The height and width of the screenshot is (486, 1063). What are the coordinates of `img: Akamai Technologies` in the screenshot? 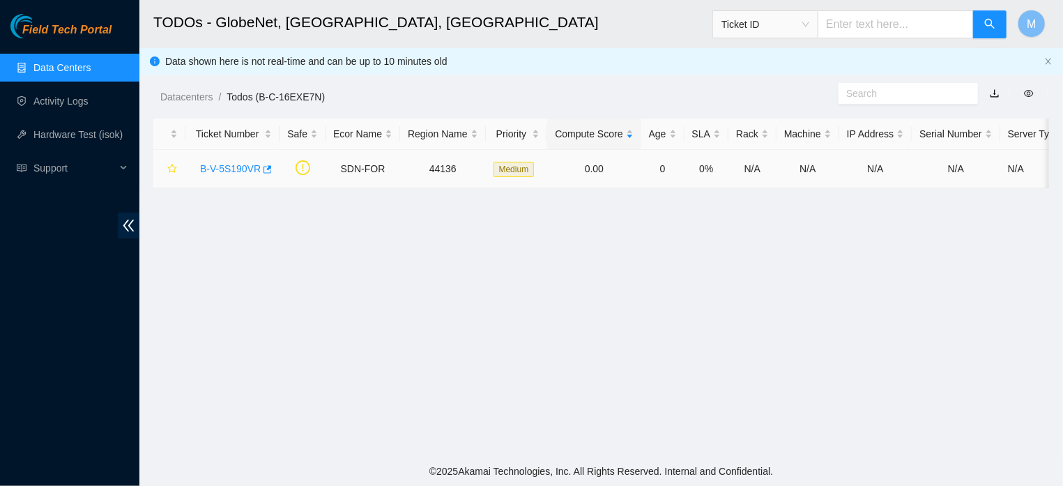 It's located at (40, 26).